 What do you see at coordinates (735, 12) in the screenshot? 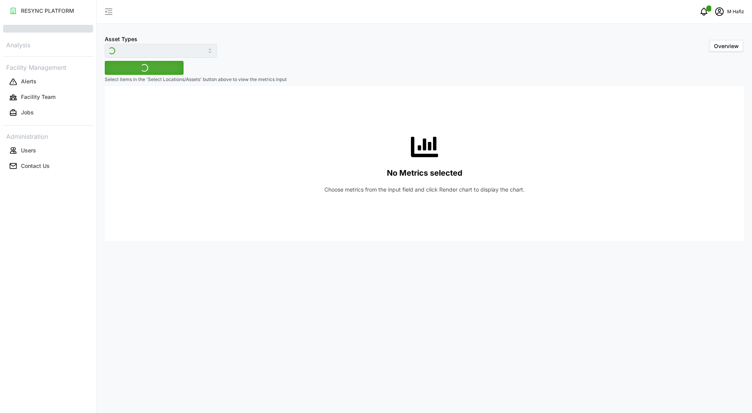
I see `p: M Hafiz` at bounding box center [735, 12].